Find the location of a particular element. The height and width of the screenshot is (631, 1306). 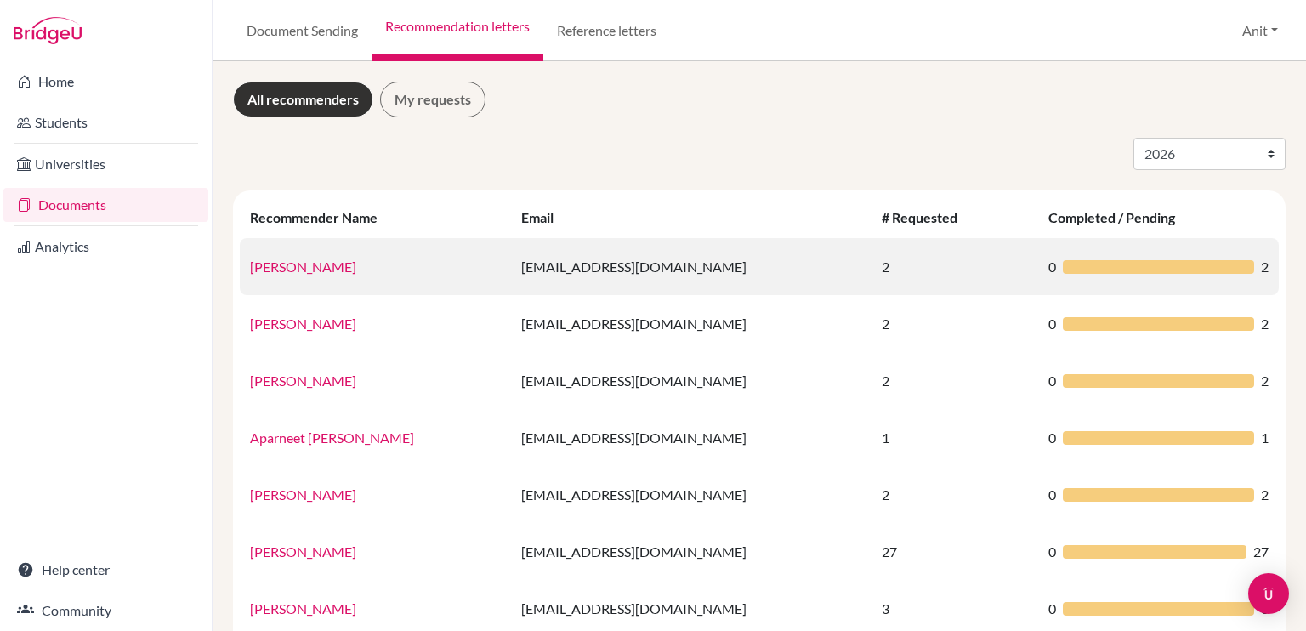

a: Home is located at coordinates (105, 82).